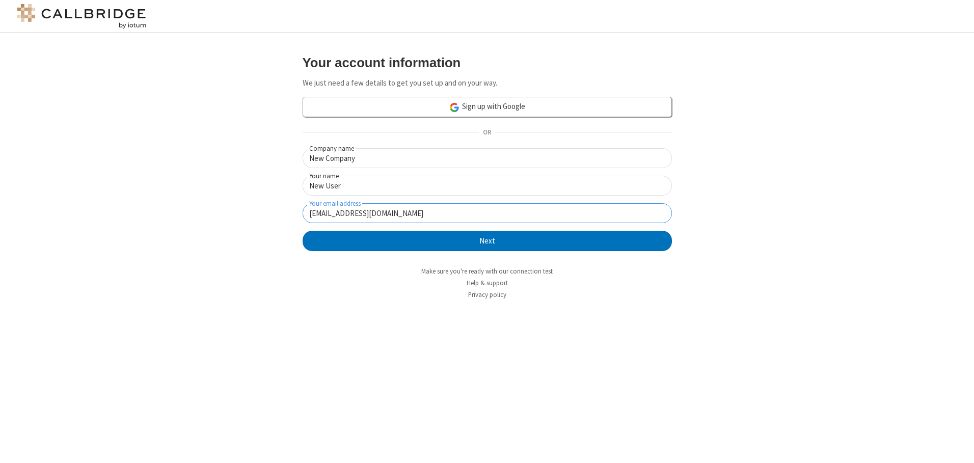  Describe the element at coordinates (487, 295) in the screenshot. I see `a: Privacy policy` at that location.